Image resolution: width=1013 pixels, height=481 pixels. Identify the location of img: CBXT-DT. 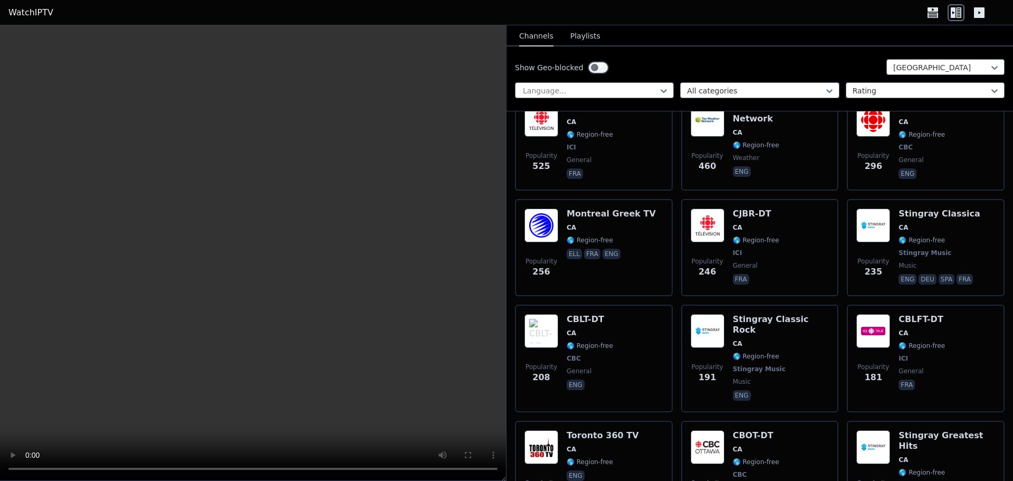
(873, 120).